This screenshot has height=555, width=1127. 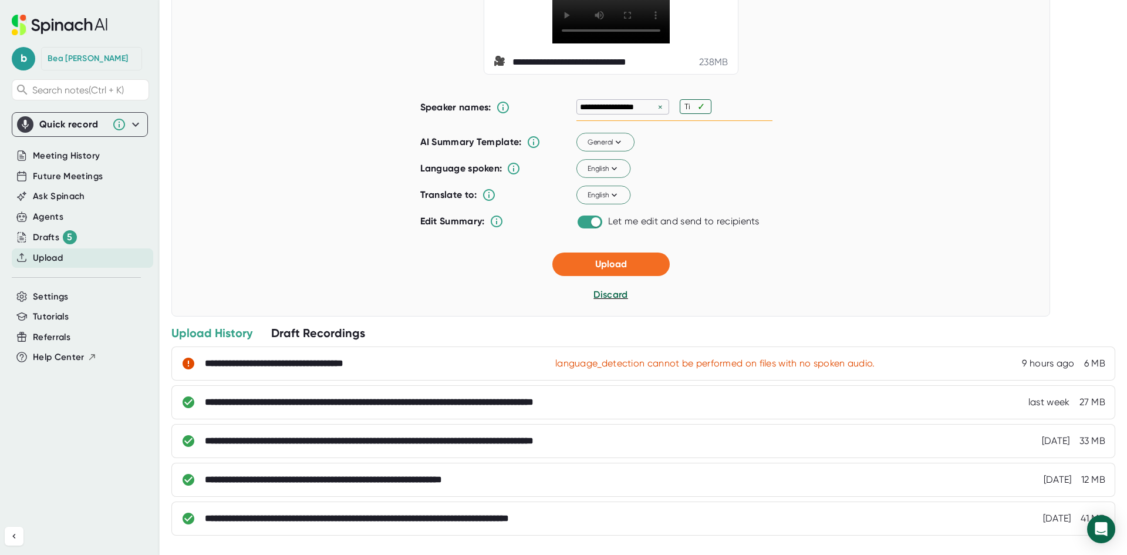 I want to click on div: Drafts, so click(x=55, y=237).